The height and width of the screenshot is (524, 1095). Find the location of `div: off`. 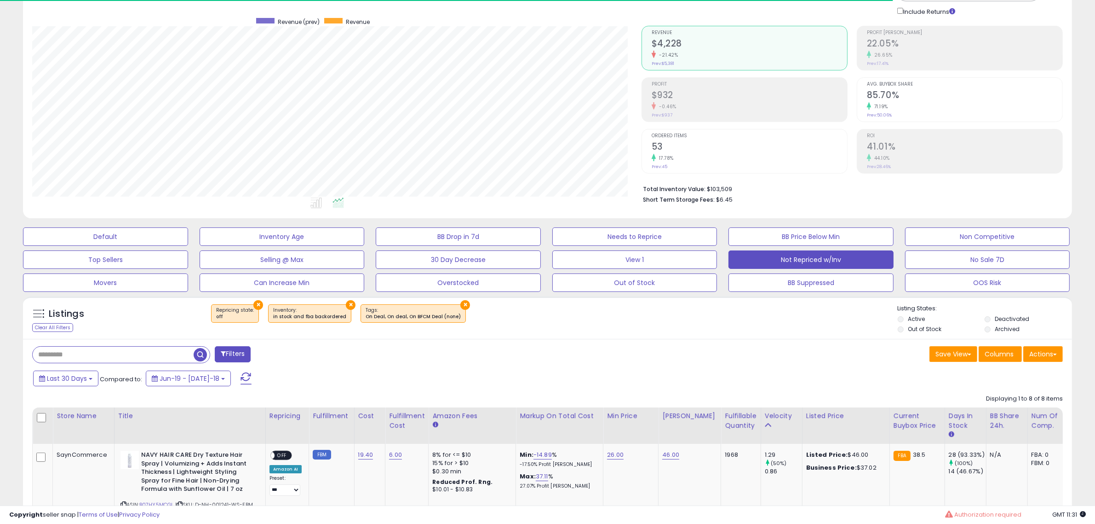

div: off is located at coordinates (235, 317).